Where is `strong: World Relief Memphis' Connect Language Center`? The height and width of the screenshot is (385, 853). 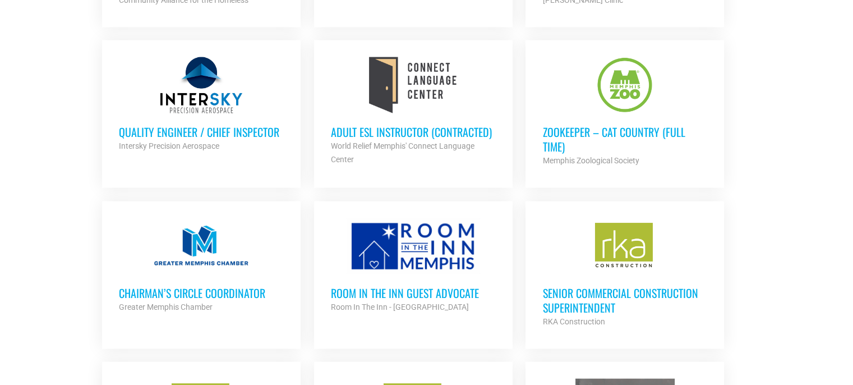 strong: World Relief Memphis' Connect Language Center is located at coordinates (403, 153).